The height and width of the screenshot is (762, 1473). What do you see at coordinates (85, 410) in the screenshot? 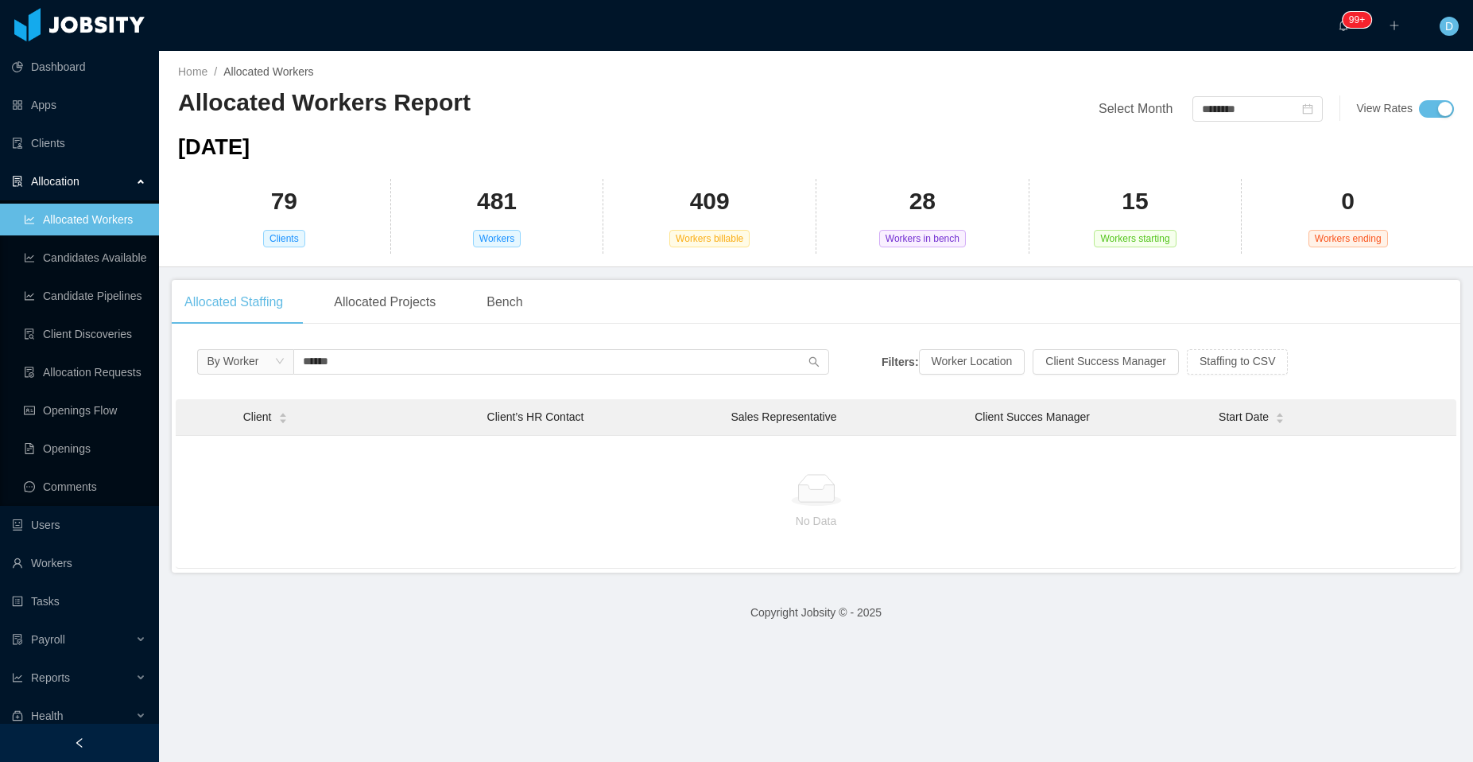
I see `a: icon: idcardOpenings Flow` at bounding box center [85, 410].